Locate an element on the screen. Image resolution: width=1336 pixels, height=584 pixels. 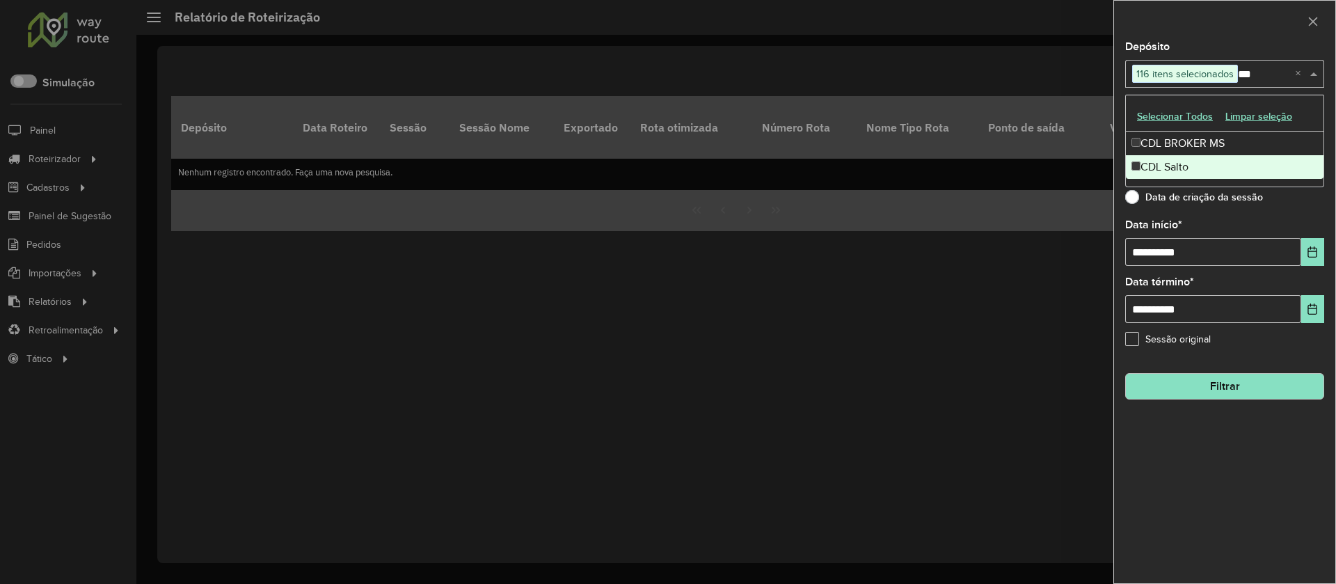
span: Clear all is located at coordinates (1301, 74).